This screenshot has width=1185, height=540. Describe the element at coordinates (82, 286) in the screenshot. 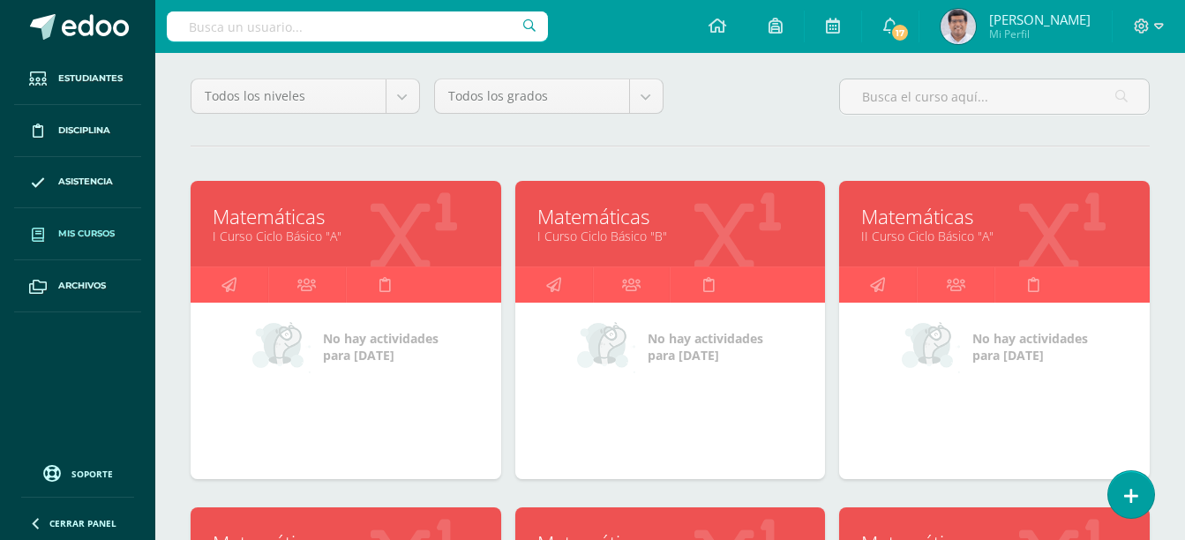

I see `span: Archivos` at that location.